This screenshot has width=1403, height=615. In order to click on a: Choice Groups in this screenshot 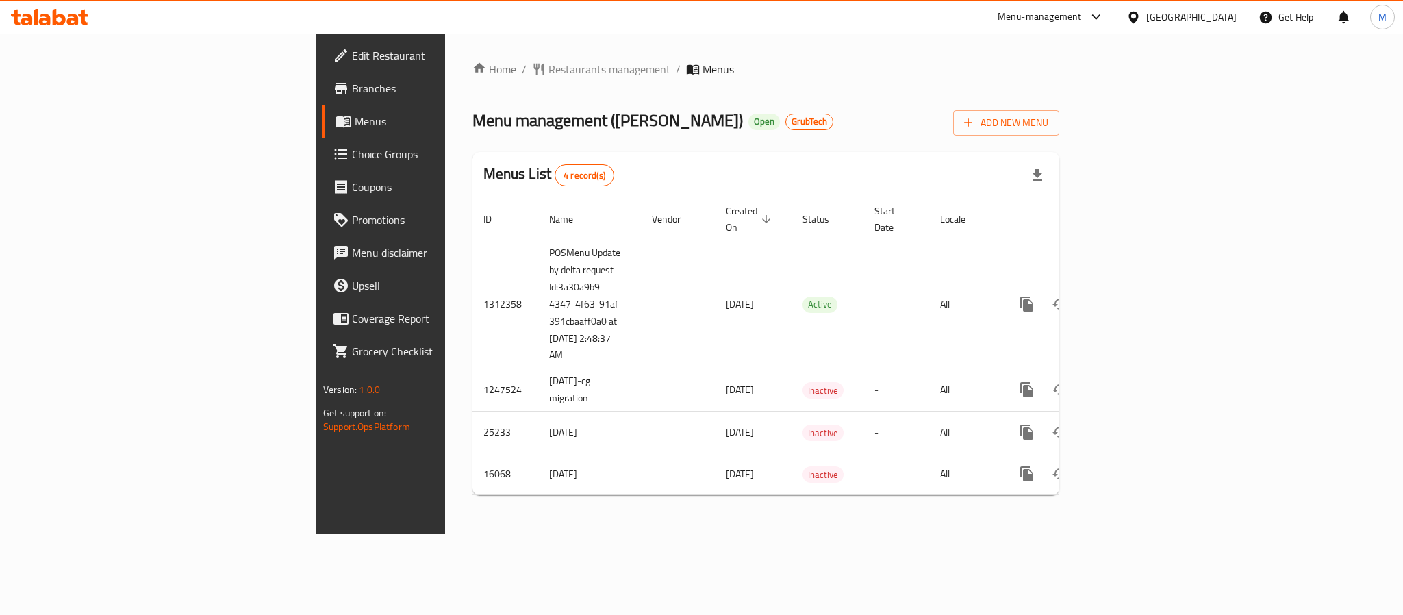, I will do `click(436, 154)`.